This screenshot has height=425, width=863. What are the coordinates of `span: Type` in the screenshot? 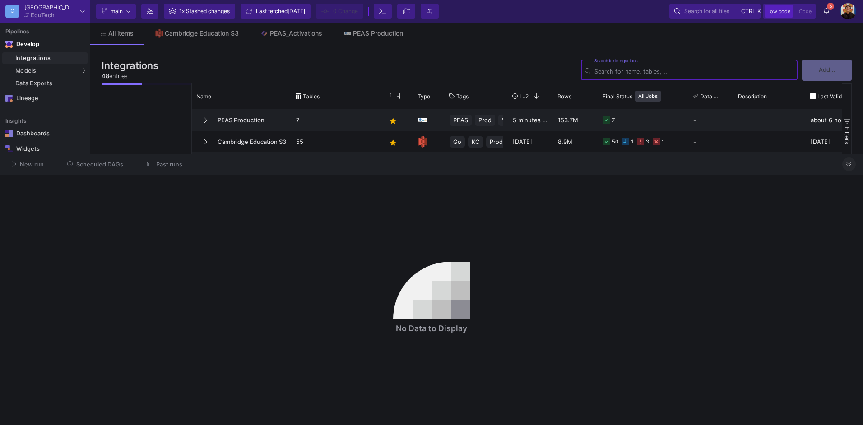 It's located at (424, 96).